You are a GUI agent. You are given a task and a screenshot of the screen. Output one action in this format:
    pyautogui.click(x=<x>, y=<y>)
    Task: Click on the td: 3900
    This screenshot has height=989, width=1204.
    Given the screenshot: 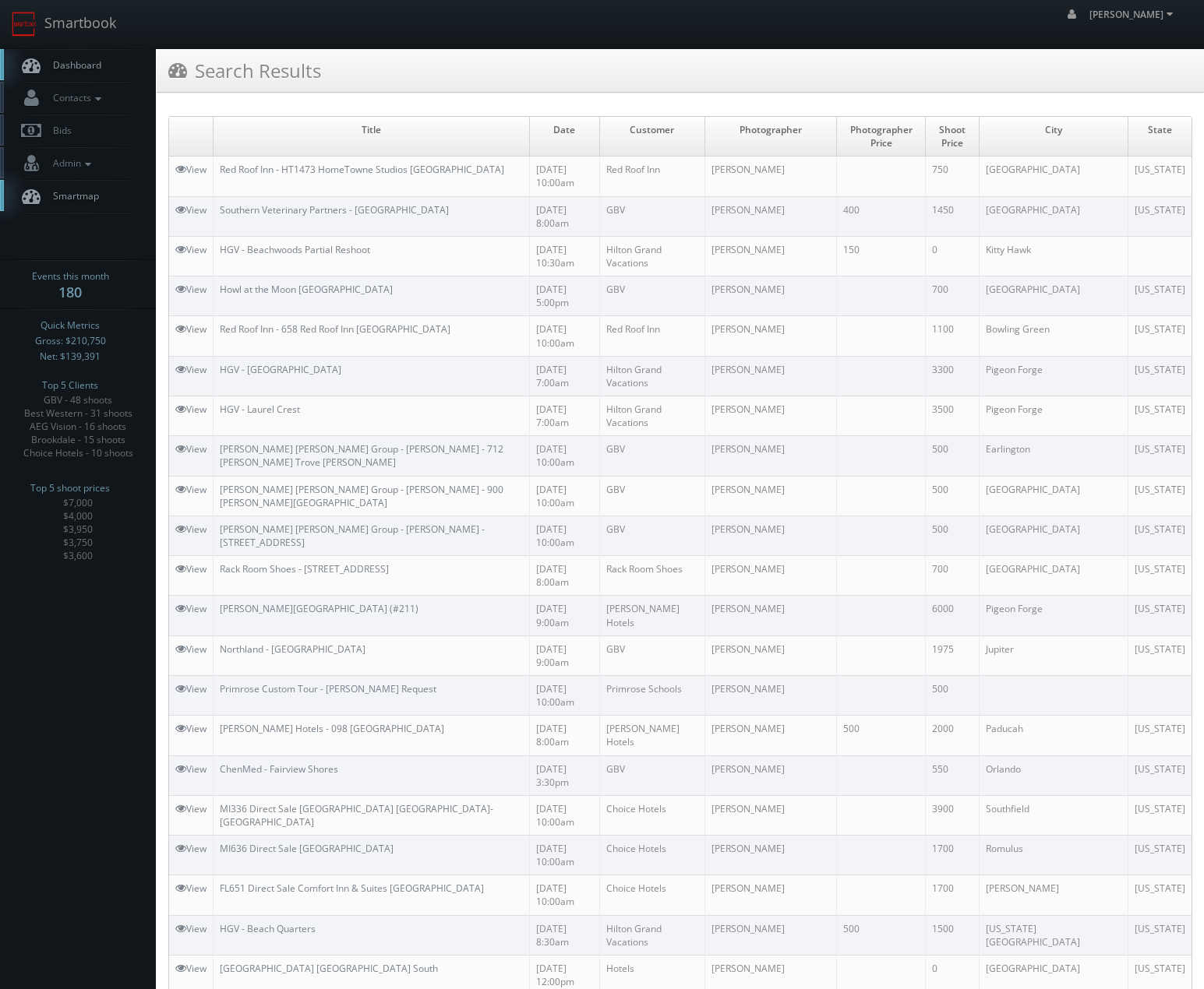 What is the action you would take?
    pyautogui.click(x=952, y=815)
    